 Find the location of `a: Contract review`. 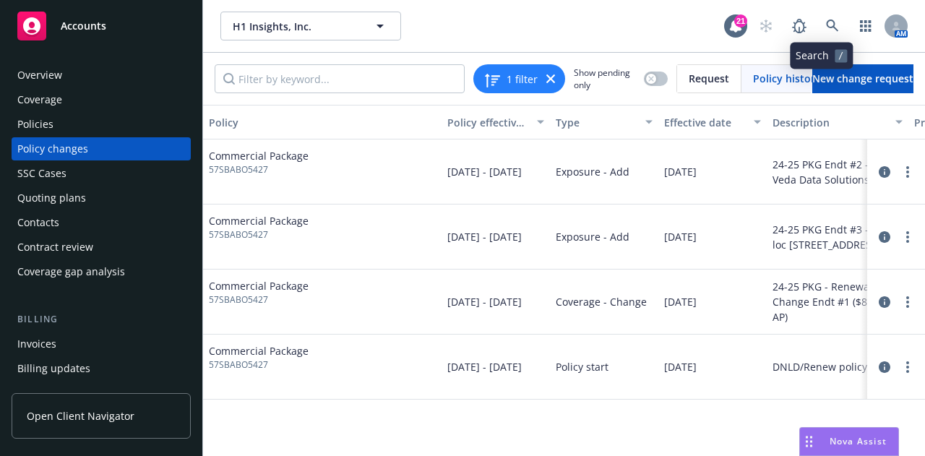

a: Contract review is located at coordinates (101, 247).